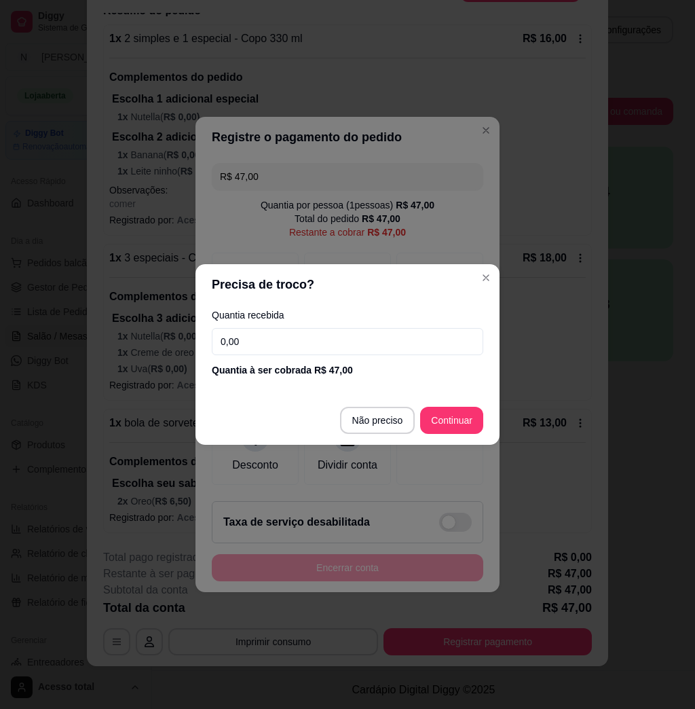  I want to click on header: Precisa de troco?, so click(348, 285).